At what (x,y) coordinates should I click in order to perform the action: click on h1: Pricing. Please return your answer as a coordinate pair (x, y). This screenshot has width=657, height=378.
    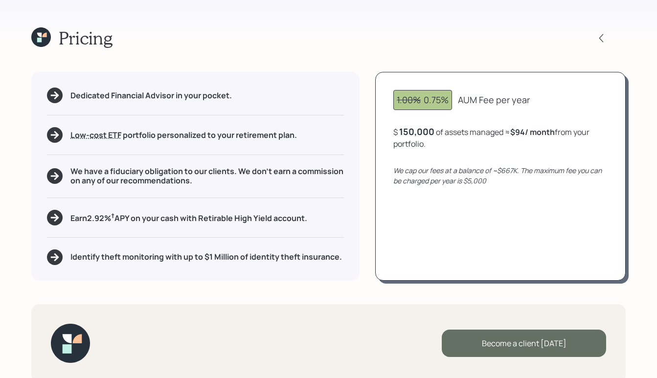
    Looking at the image, I should click on (86, 38).